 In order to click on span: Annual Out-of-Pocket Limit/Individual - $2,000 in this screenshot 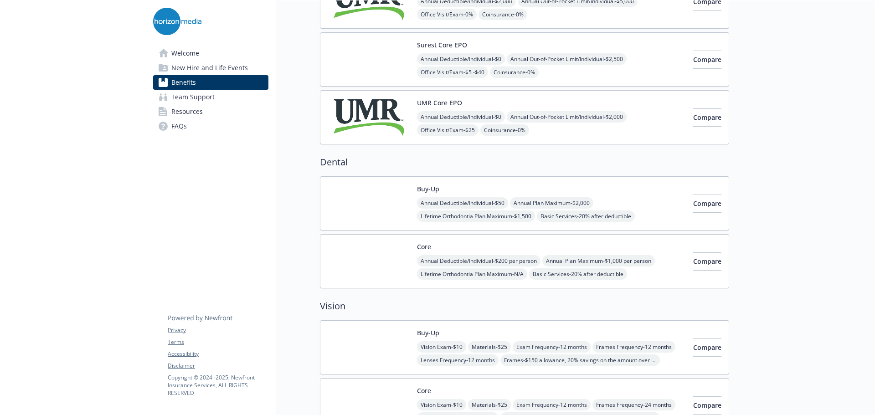, I will do `click(566, 117)`.